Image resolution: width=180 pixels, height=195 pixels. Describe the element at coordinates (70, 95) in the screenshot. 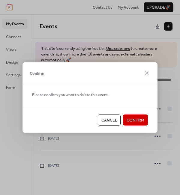

I see `span: Please confirm you want to delete this event.` at that location.